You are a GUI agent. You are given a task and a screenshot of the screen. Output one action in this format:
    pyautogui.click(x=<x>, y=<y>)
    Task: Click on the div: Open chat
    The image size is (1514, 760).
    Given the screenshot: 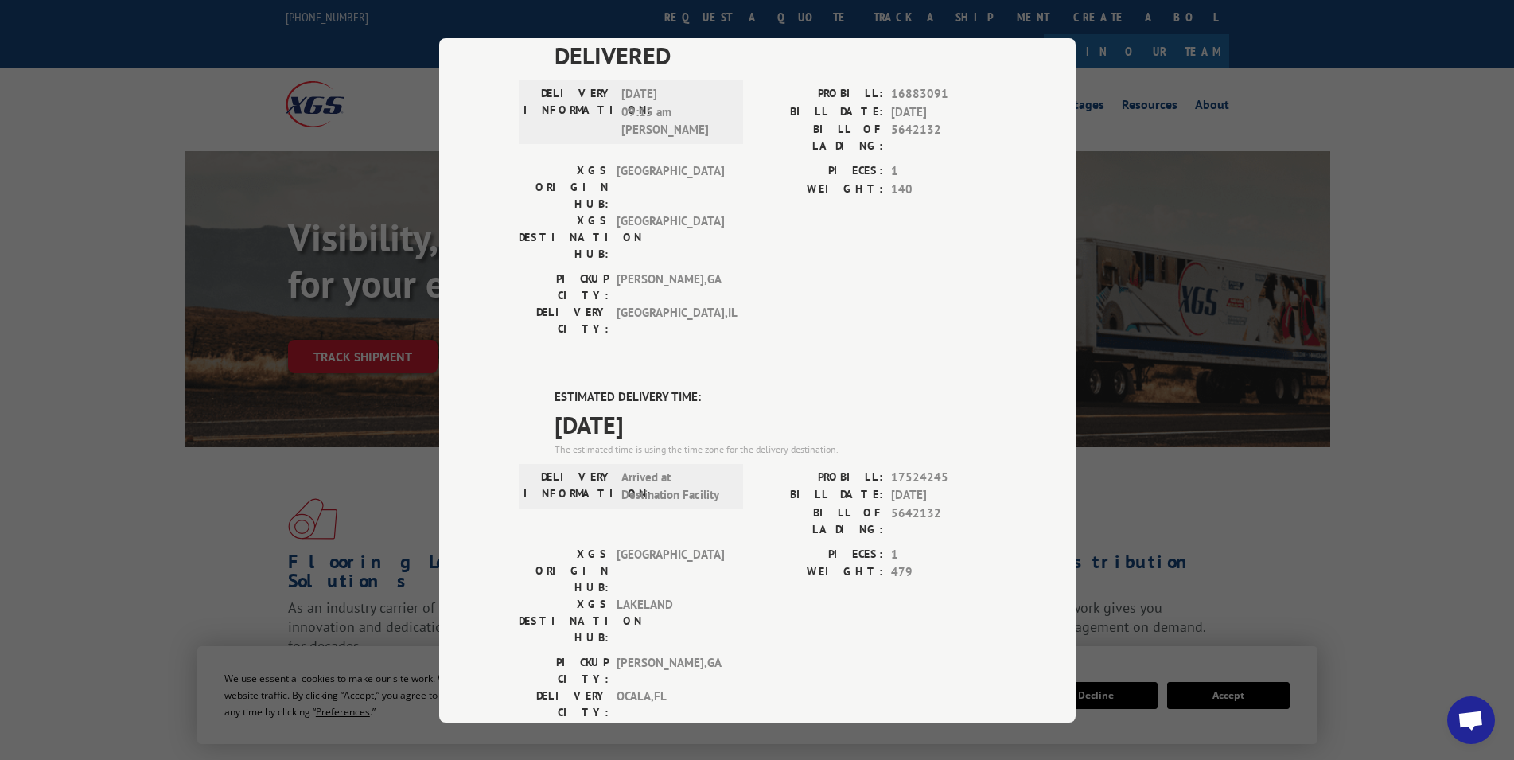 What is the action you would take?
    pyautogui.click(x=1471, y=720)
    